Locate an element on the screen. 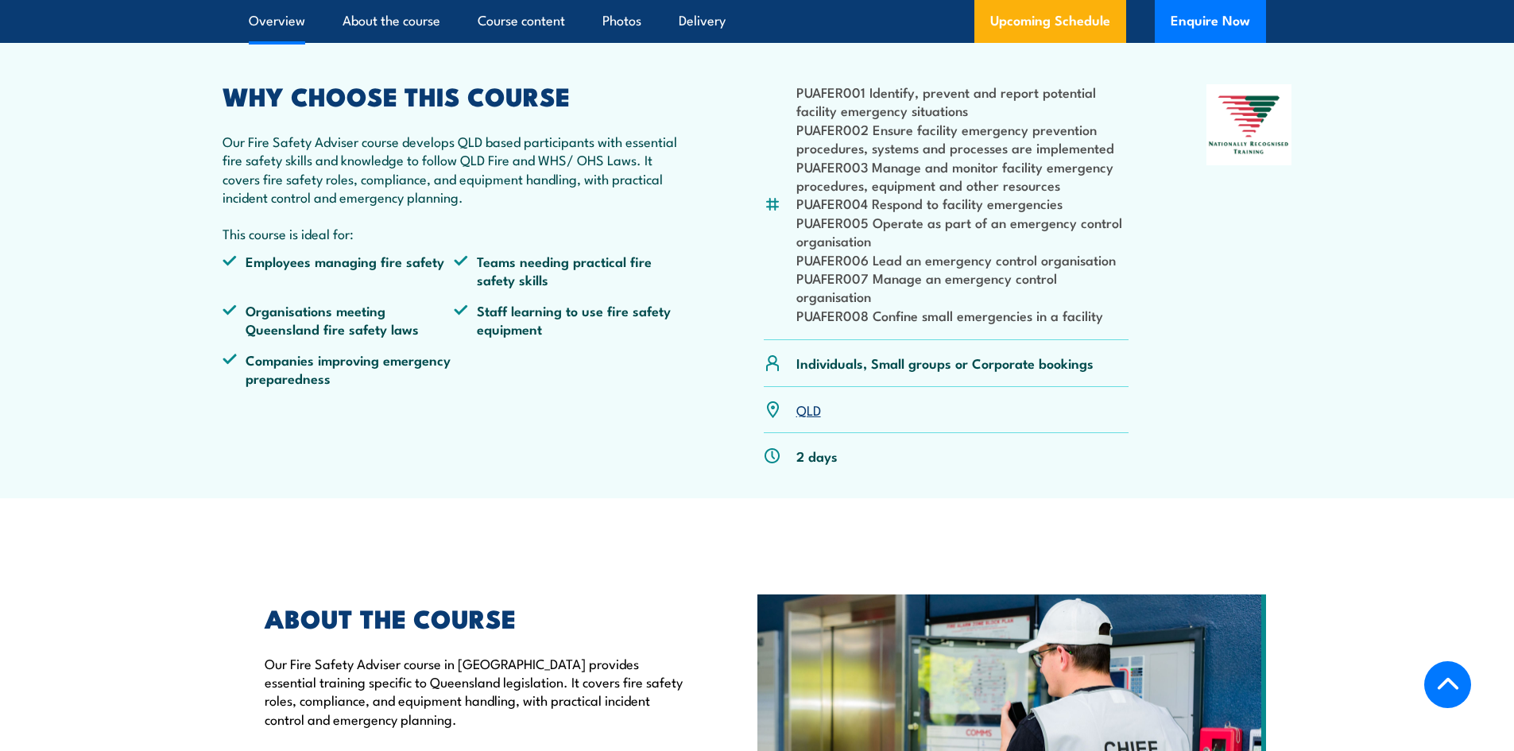 This screenshot has height=751, width=1514. li: PUAFER001 Identify, prevent and report potential facility emergency situations is located at coordinates (962, 101).